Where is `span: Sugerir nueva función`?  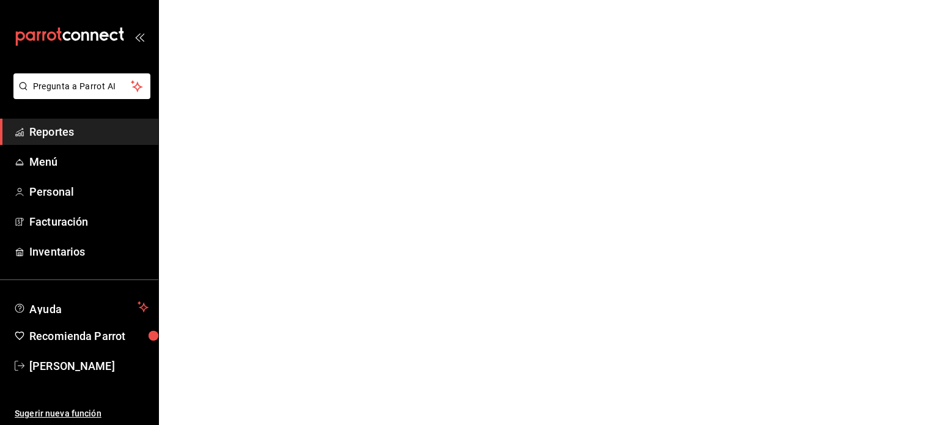 span: Sugerir nueva función is located at coordinates (81, 413).